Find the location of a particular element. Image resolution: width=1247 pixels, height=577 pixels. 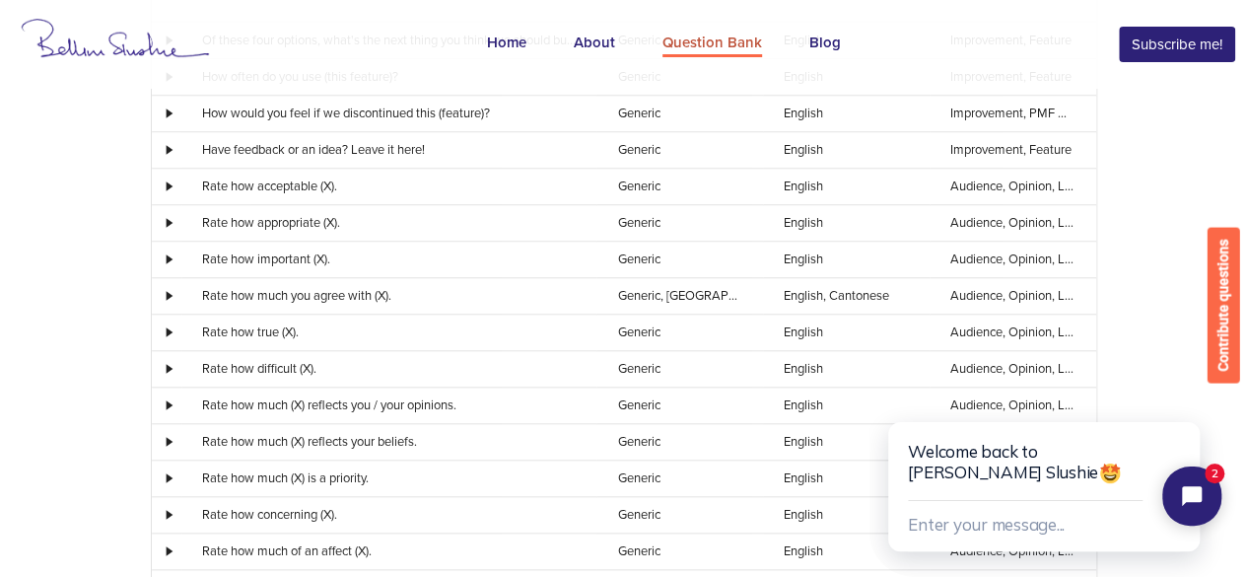

td: Have feedback or an idea? Leave it here! column header Question is located at coordinates (389, 149).